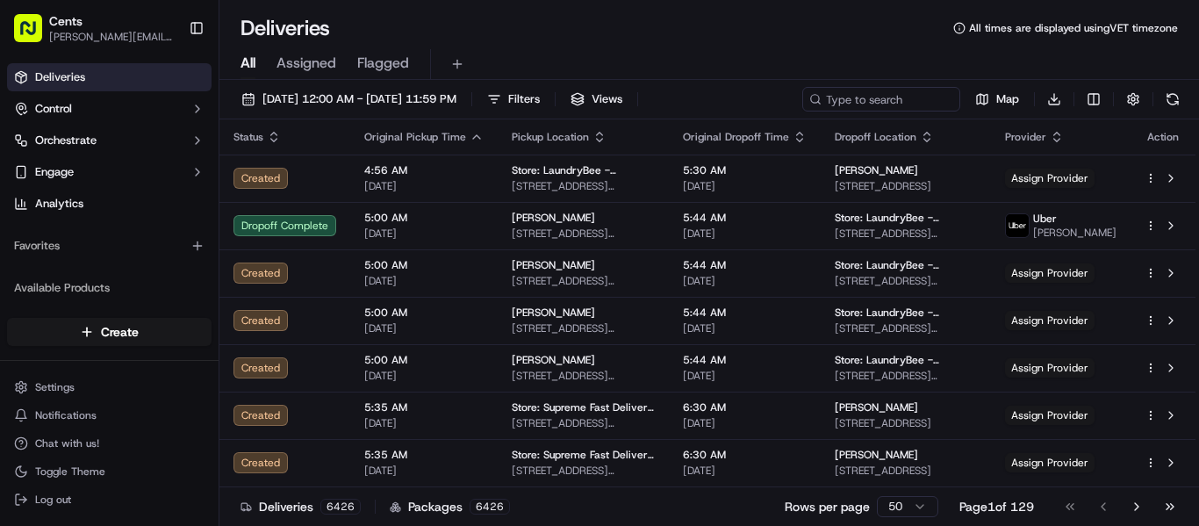  I want to click on span: All times are displayed using VET timezone, so click(1073, 28).